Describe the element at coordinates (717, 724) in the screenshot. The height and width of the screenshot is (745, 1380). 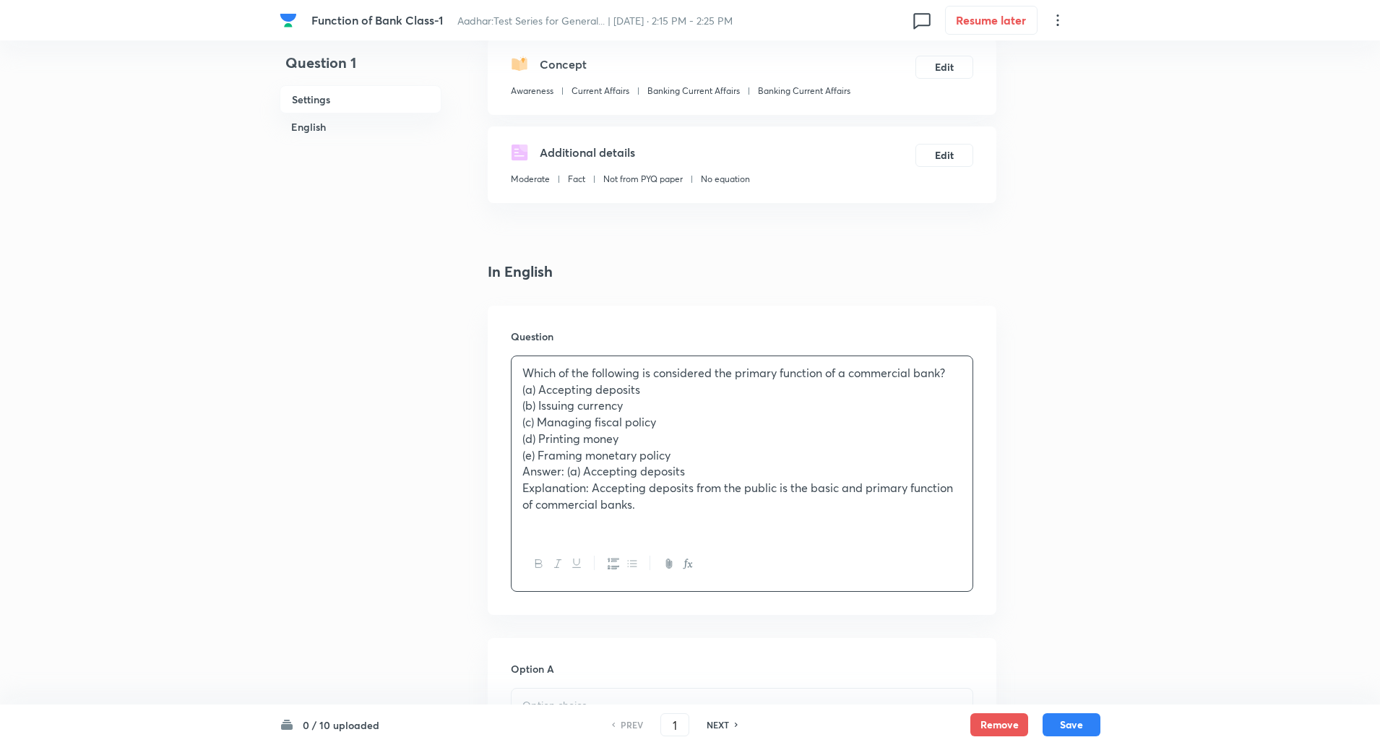
I see `h6: NEXT` at that location.